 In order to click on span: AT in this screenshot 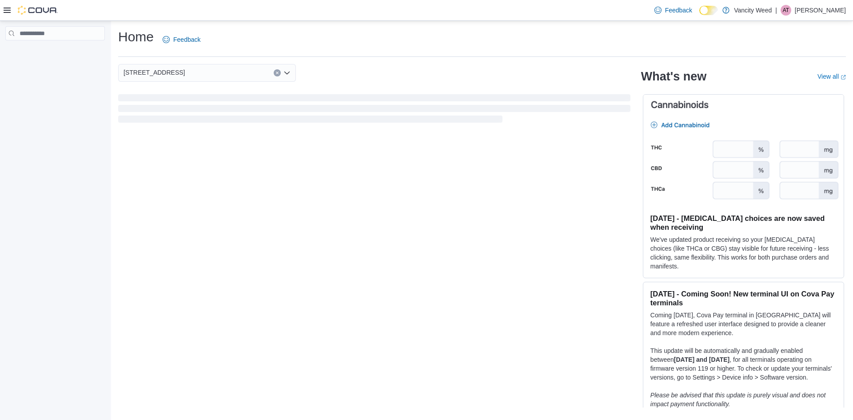, I will do `click(786, 10)`.